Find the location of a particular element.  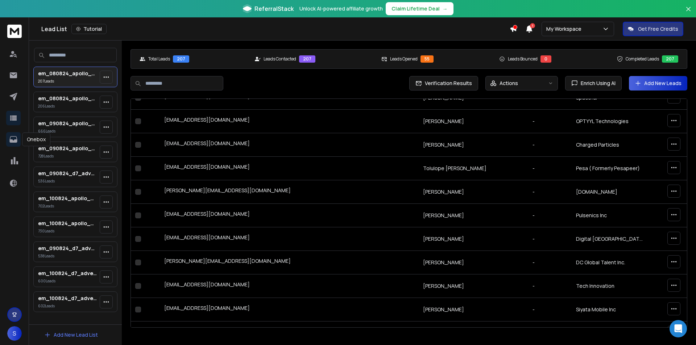

p: em_090824_apollo_android_ca_anand is located at coordinates (67, 124).